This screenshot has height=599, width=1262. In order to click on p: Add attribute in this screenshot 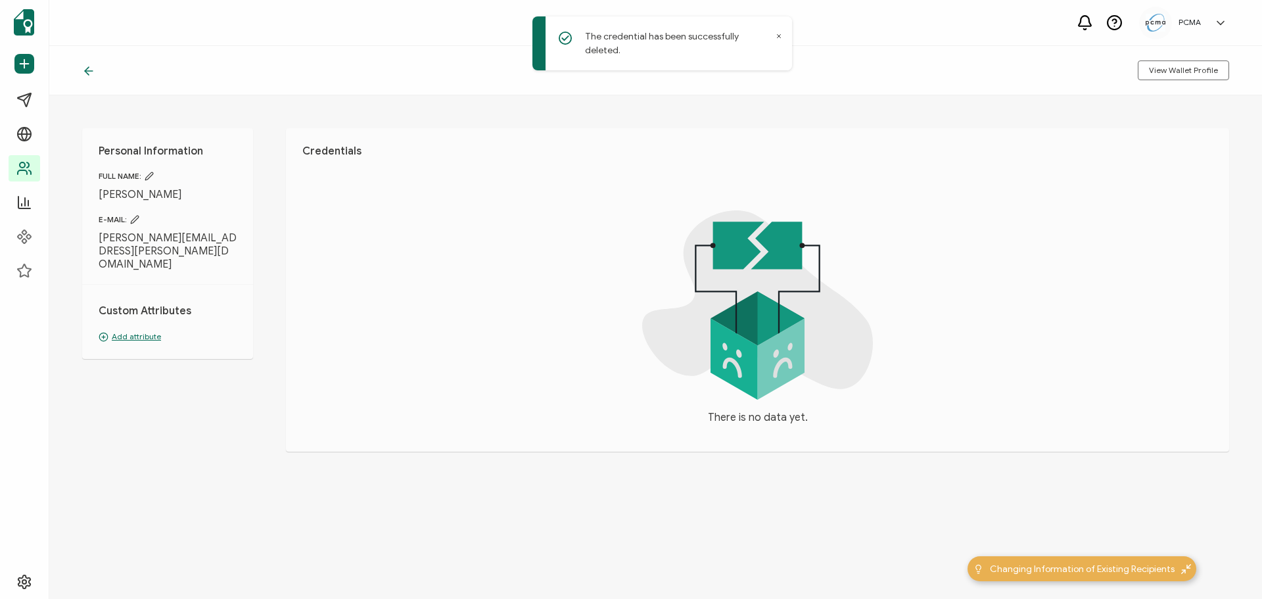, I will do `click(168, 336)`.